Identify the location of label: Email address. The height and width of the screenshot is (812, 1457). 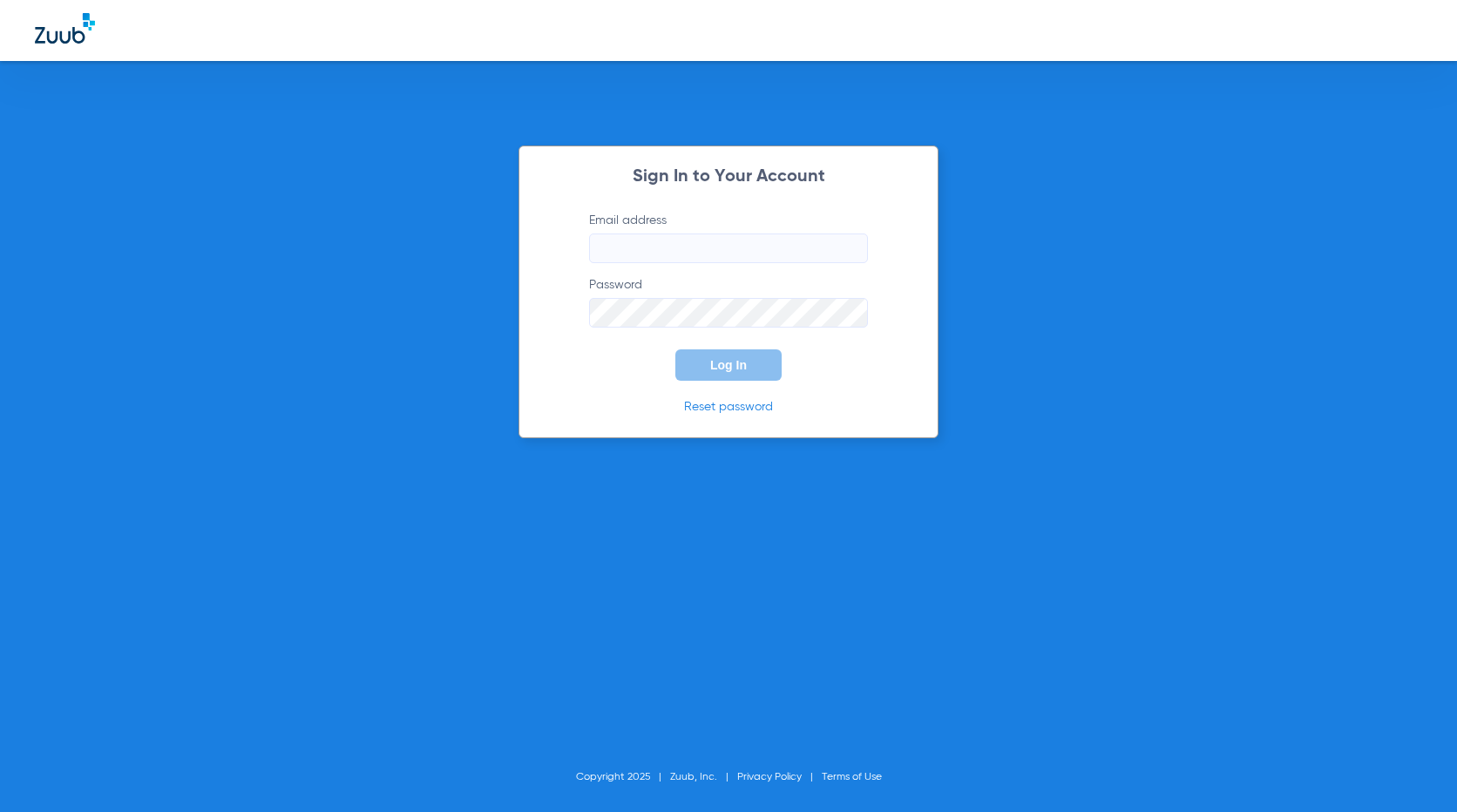
(728, 237).